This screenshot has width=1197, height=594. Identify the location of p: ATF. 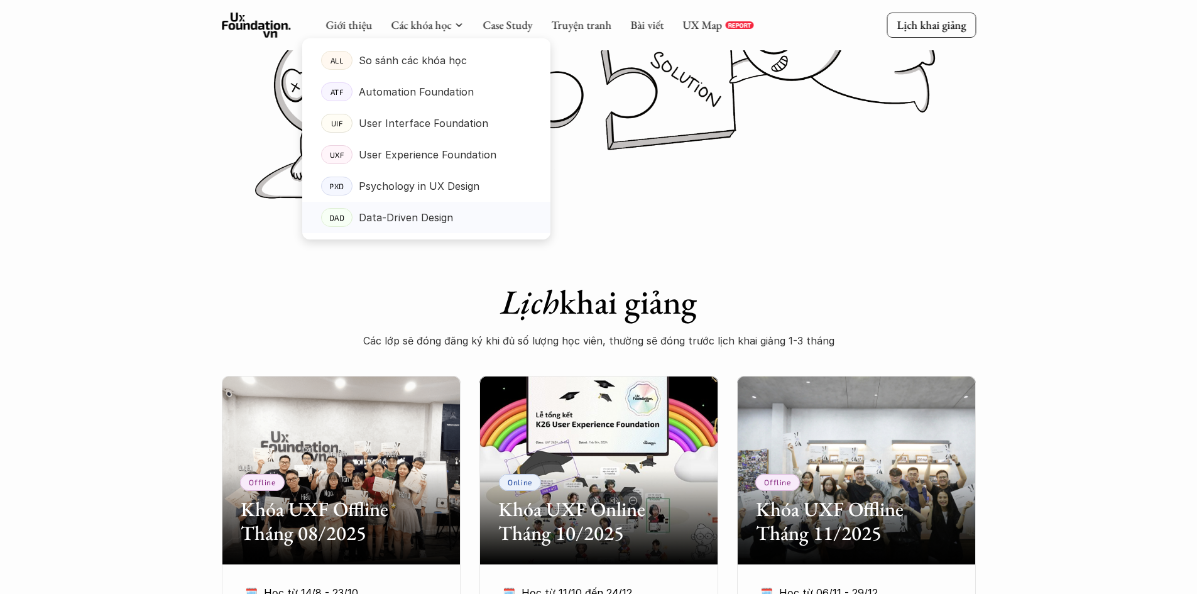
(336, 92).